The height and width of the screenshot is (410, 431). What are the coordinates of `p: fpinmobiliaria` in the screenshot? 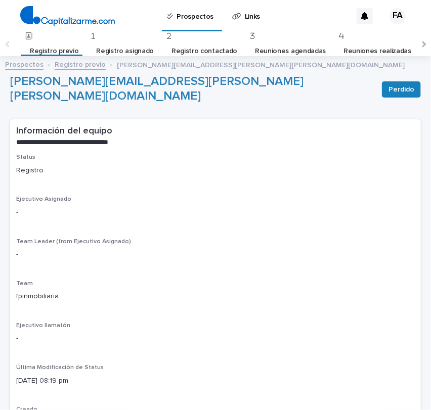 It's located at (215, 296).